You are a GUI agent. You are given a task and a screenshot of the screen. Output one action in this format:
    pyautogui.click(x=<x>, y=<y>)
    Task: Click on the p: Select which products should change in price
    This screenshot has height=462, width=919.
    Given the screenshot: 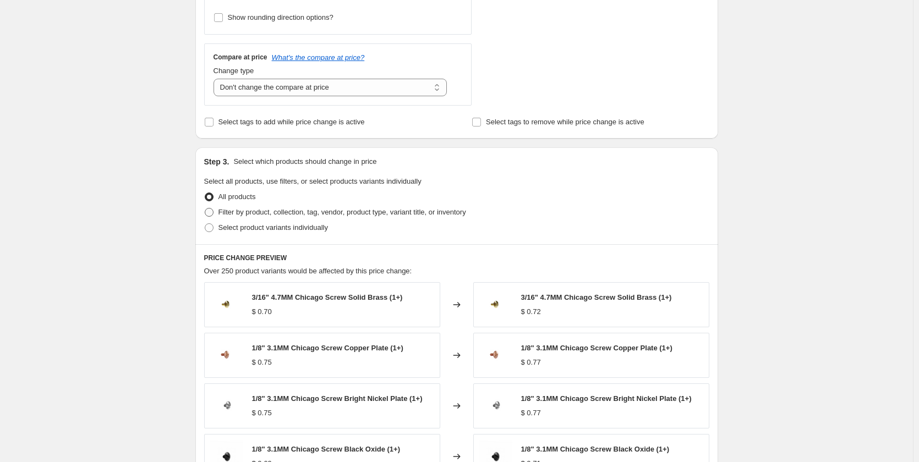 What is the action you would take?
    pyautogui.click(x=305, y=162)
    